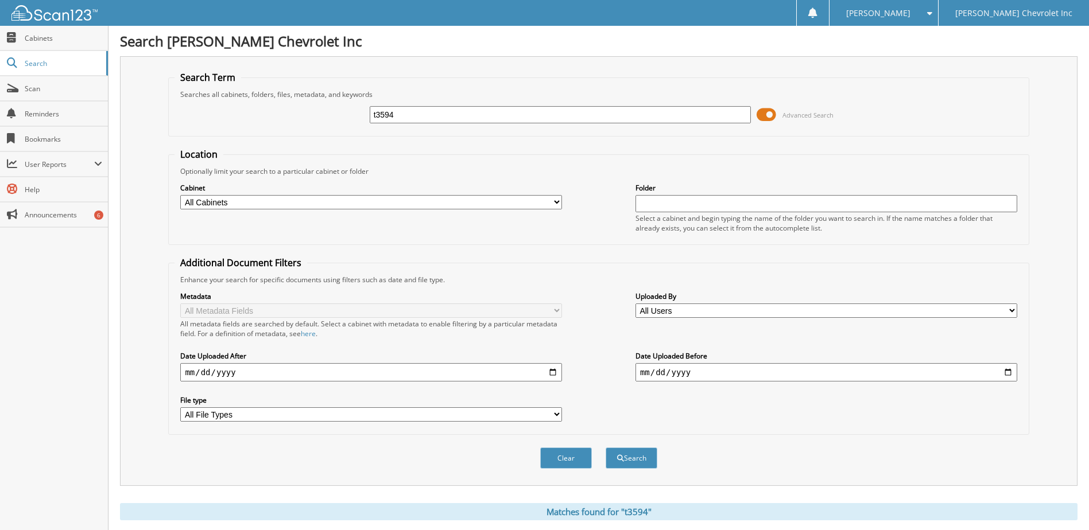 The image size is (1089, 530). Describe the element at coordinates (63, 114) in the screenshot. I see `span: Reminders` at that location.